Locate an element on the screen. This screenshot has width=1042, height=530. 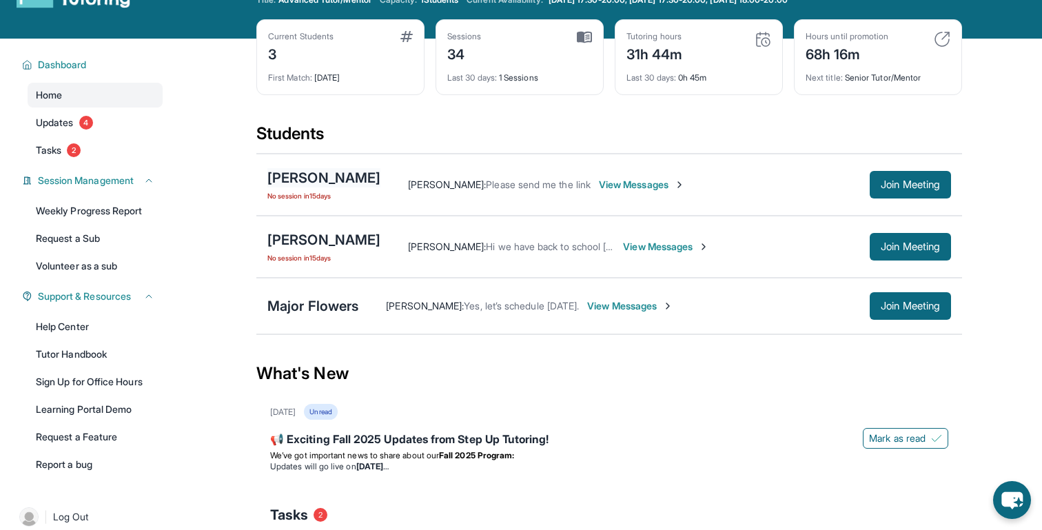
span: We’ve got important news to share about our is located at coordinates (354, 455).